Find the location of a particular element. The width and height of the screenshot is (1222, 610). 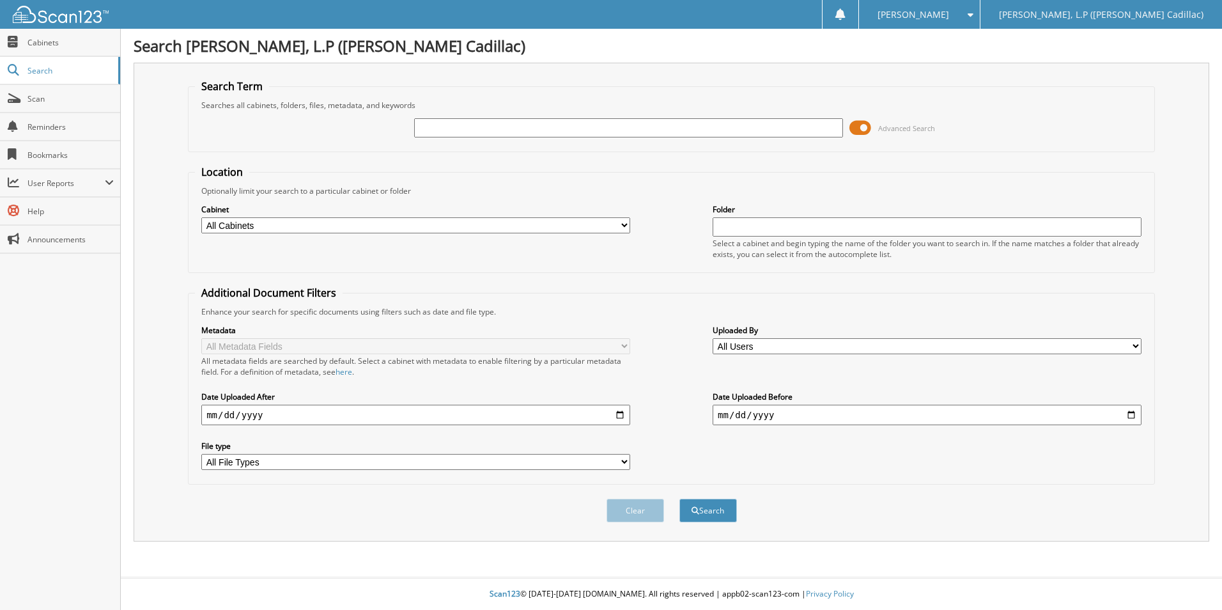

div: Searches all cabinets, folders, files, metadata, and keywords is located at coordinates (671, 105).